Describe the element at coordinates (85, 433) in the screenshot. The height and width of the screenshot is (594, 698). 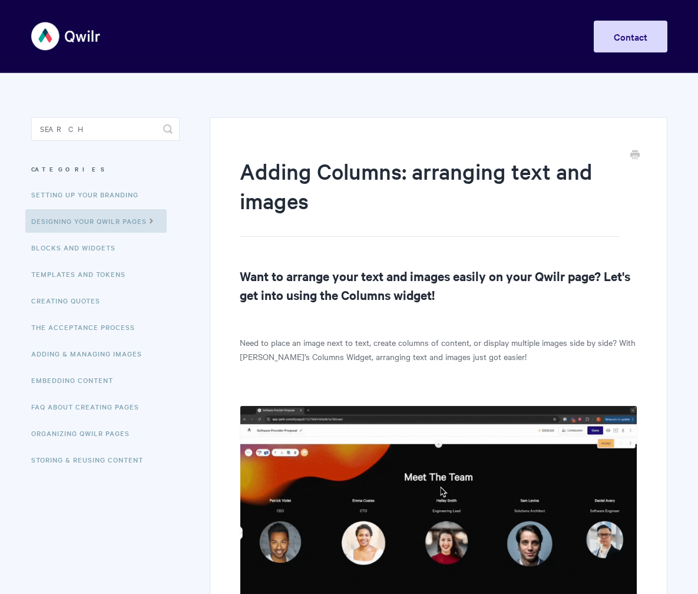
I see `a: Organizing Qwilr Pages` at that location.